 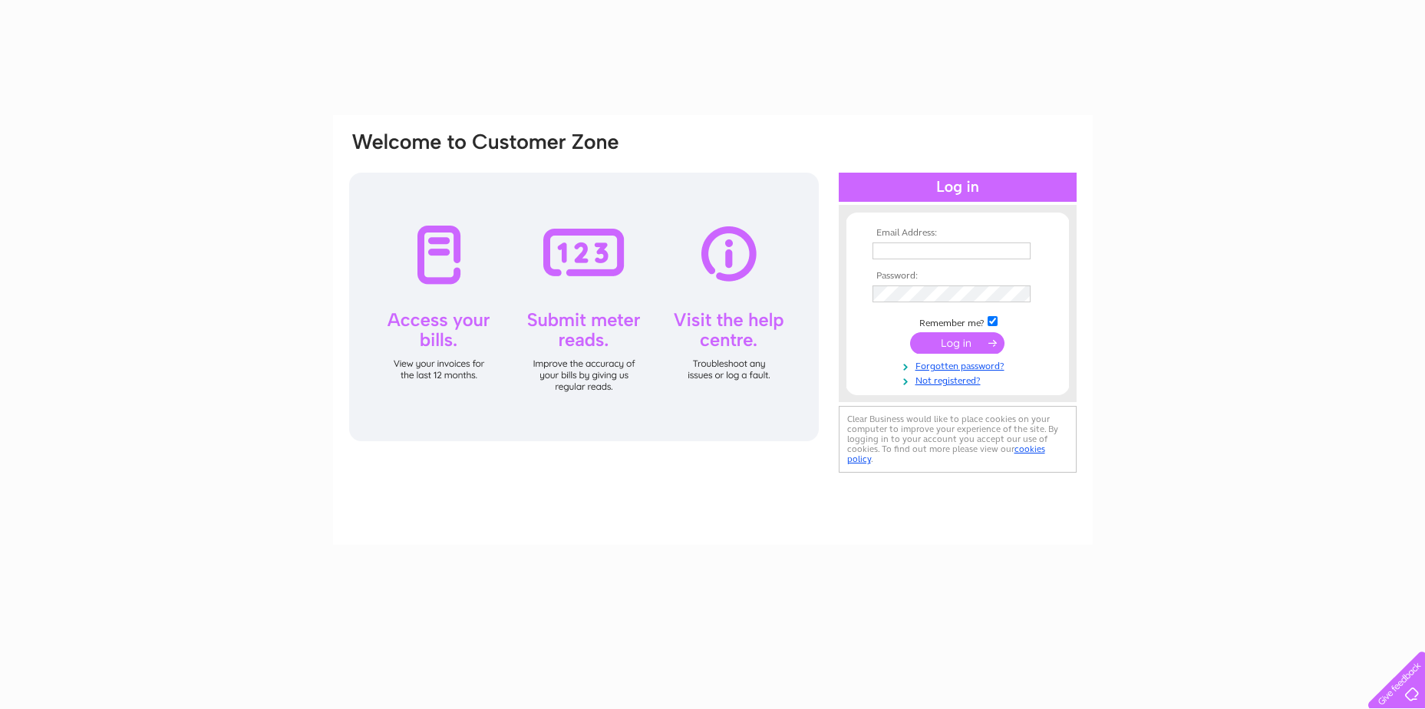 I want to click on td: Remember me?, so click(x=958, y=322).